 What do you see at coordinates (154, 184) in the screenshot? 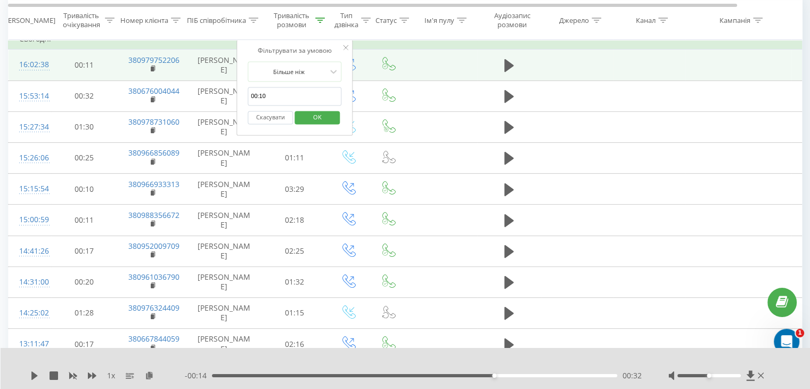
I see `a: 380966933313` at bounding box center [154, 184].